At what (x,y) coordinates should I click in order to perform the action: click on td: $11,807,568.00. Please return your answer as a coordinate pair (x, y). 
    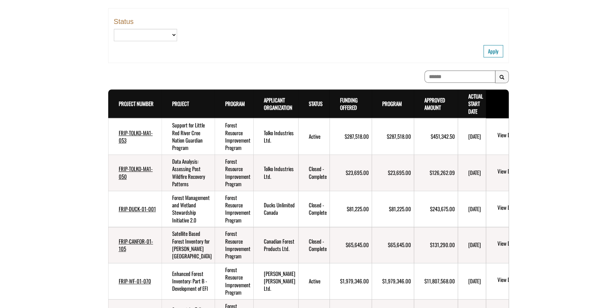
    Looking at the image, I should click on (436, 280).